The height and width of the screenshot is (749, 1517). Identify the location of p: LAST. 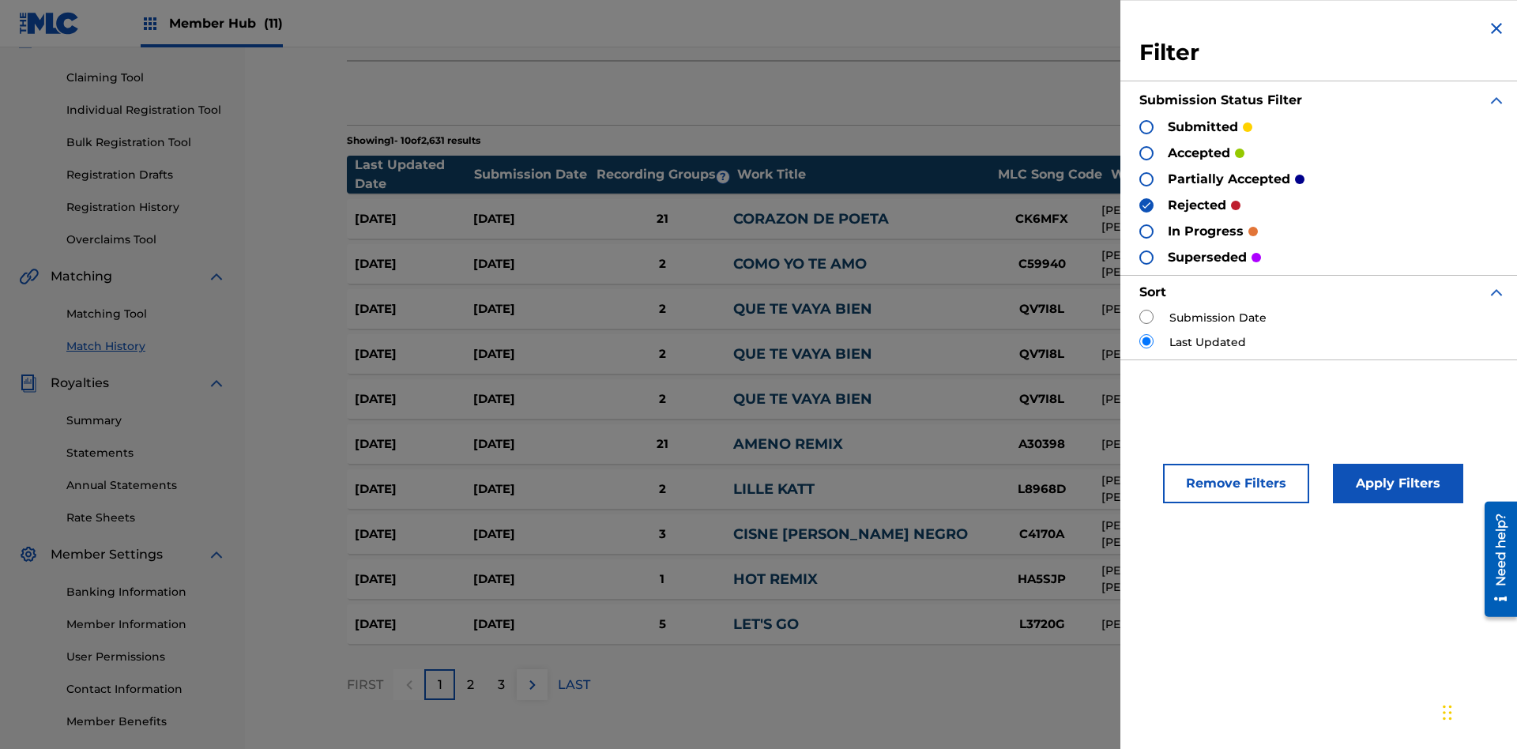
(574, 685).